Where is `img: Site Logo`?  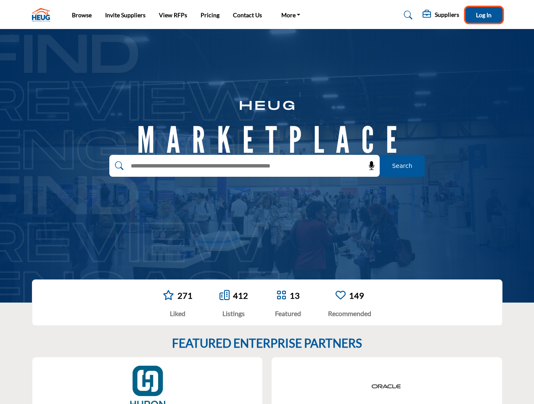 img: Site Logo is located at coordinates (43, 15).